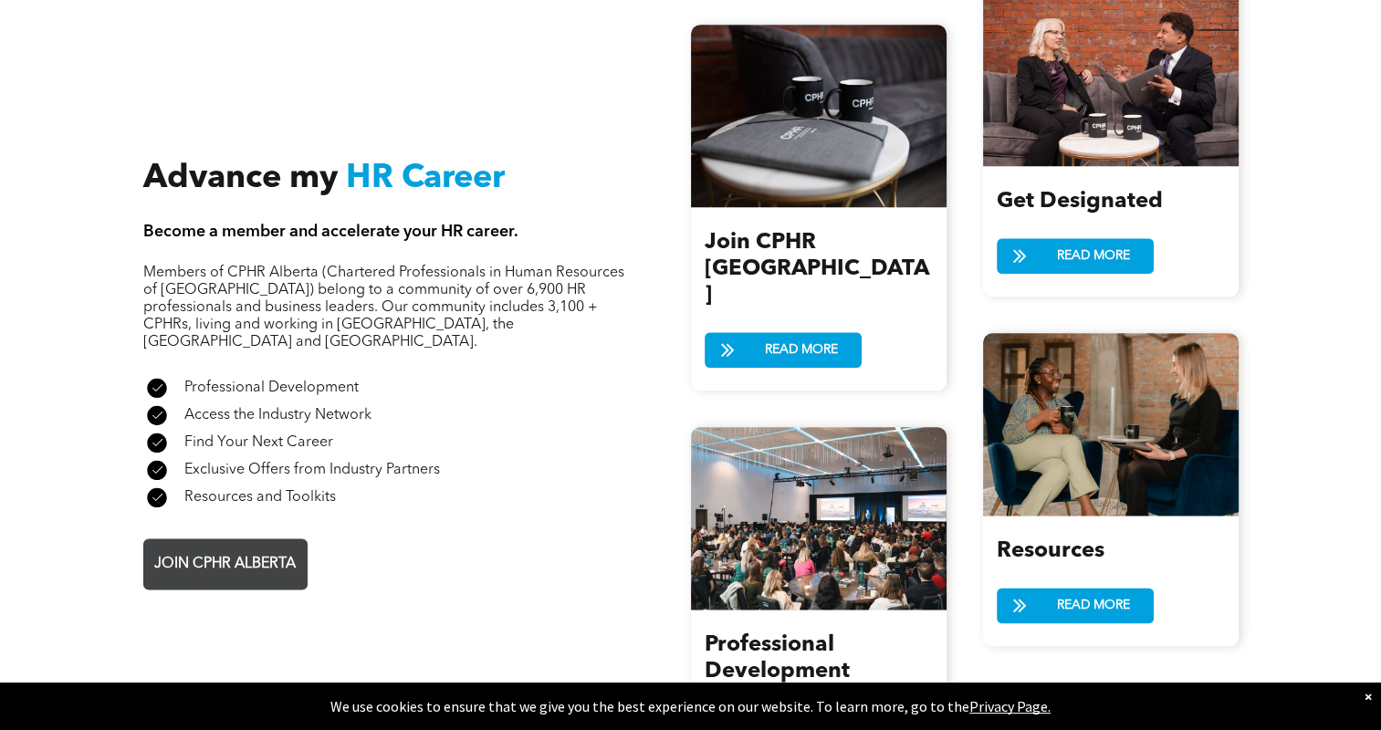  I want to click on span: JOIN CPHR ALBERTA, so click(225, 564).